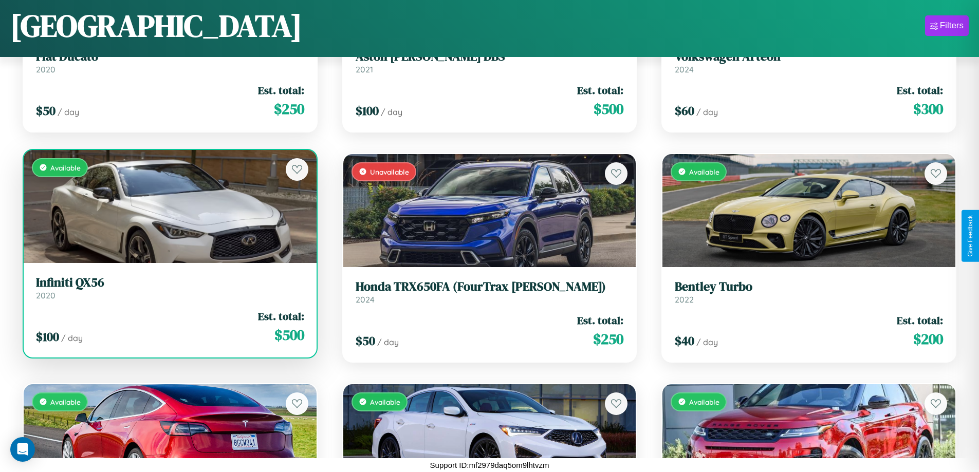 The height and width of the screenshot is (472, 979). Describe the element at coordinates (170, 283) in the screenshot. I see `h3: Infiniti QX56` at that location.